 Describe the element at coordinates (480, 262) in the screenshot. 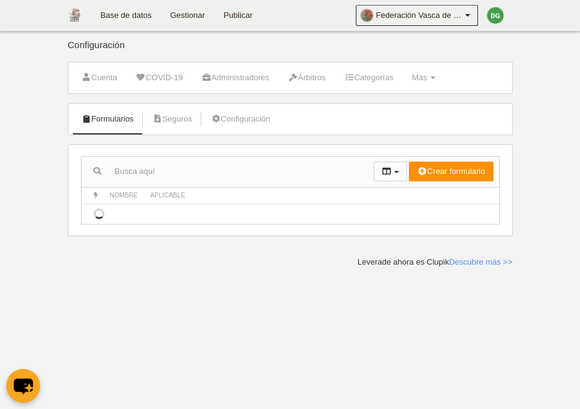

I see `a: Descubre más >>` at that location.